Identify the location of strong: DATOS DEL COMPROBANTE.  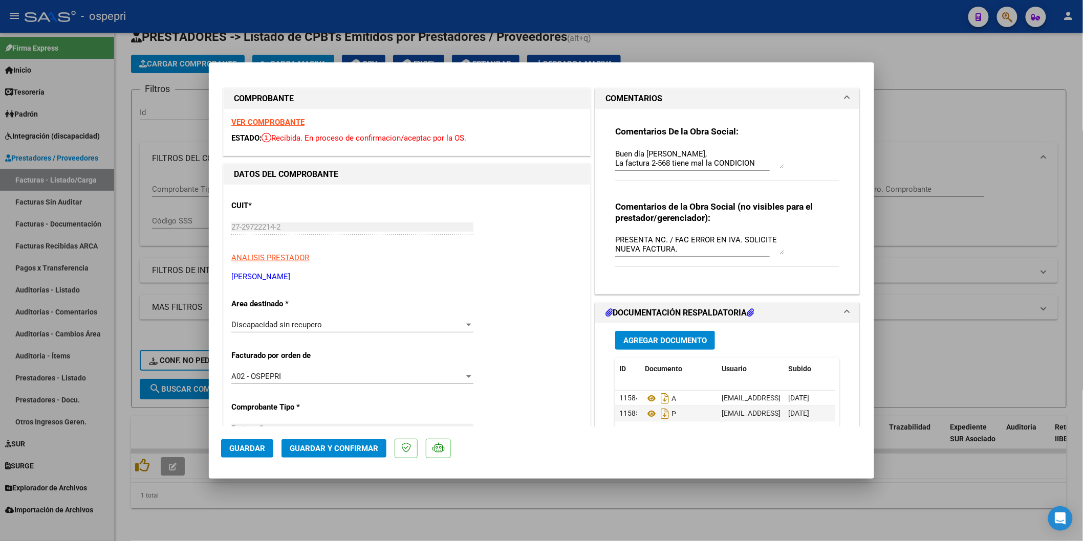
(286, 174).